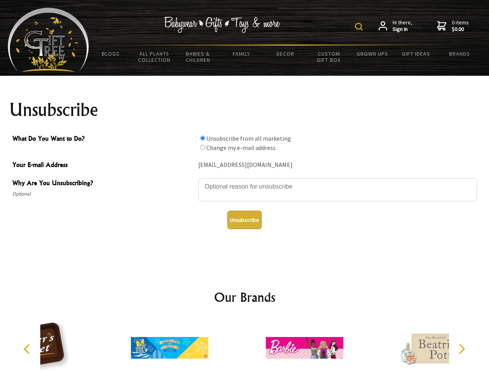  I want to click on strong: Sign in, so click(402, 29).